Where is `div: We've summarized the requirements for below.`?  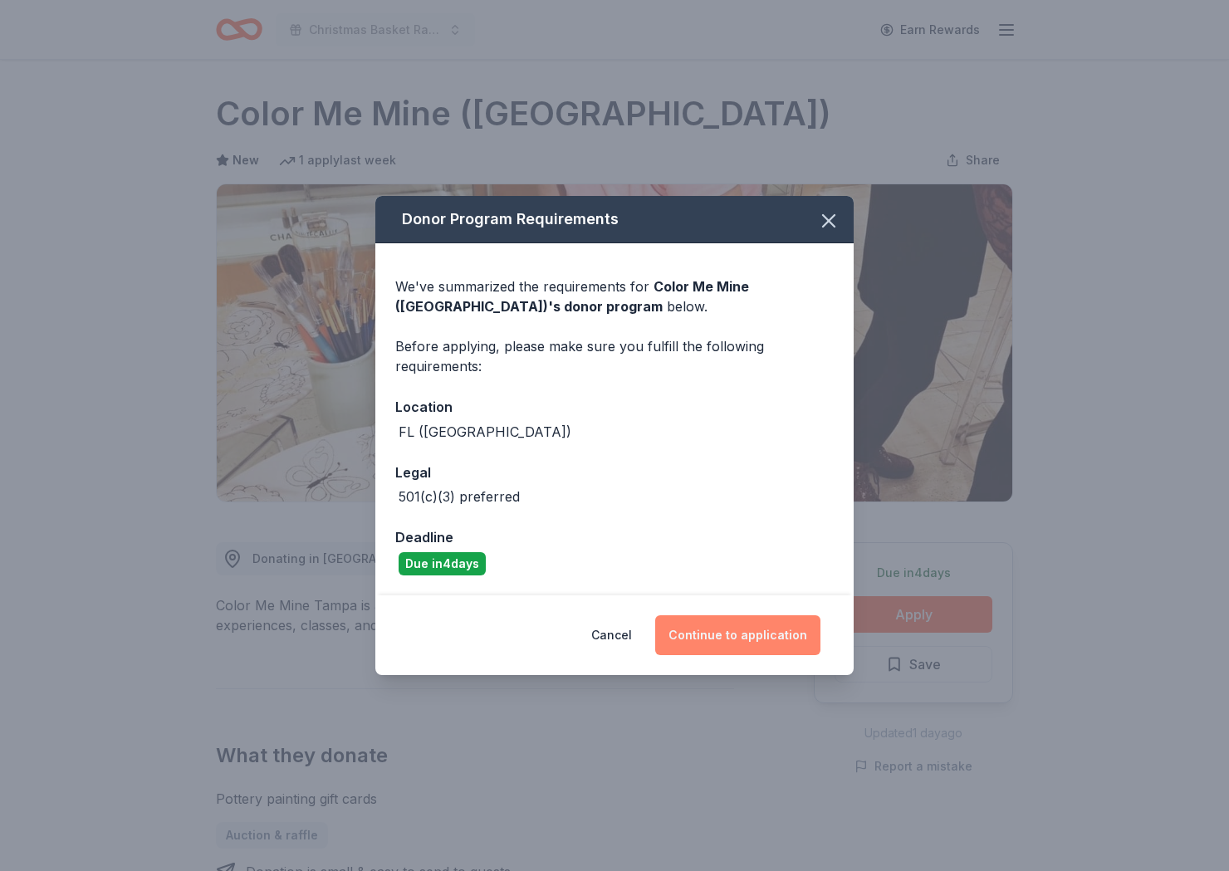 div: We've summarized the requirements for below. is located at coordinates (615, 297).